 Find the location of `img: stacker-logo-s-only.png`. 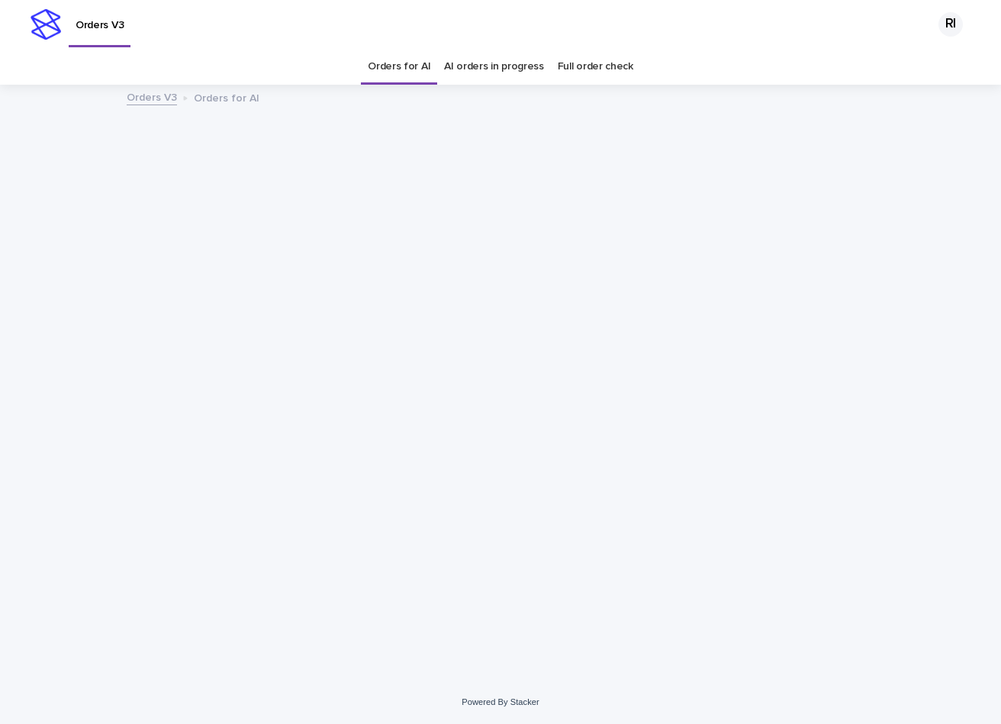

img: stacker-logo-s-only.png is located at coordinates (46, 24).